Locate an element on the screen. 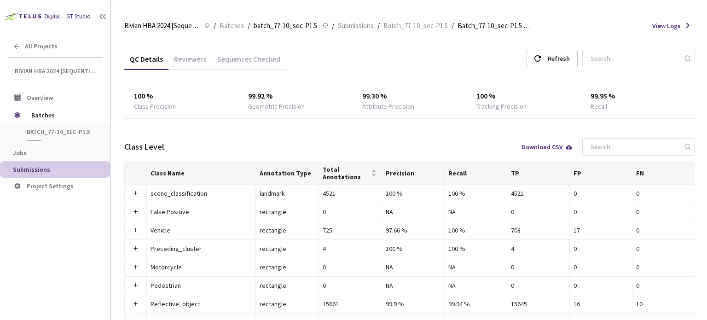 The width and height of the screenshot is (707, 320). div: Attribute Precision is located at coordinates (388, 106).